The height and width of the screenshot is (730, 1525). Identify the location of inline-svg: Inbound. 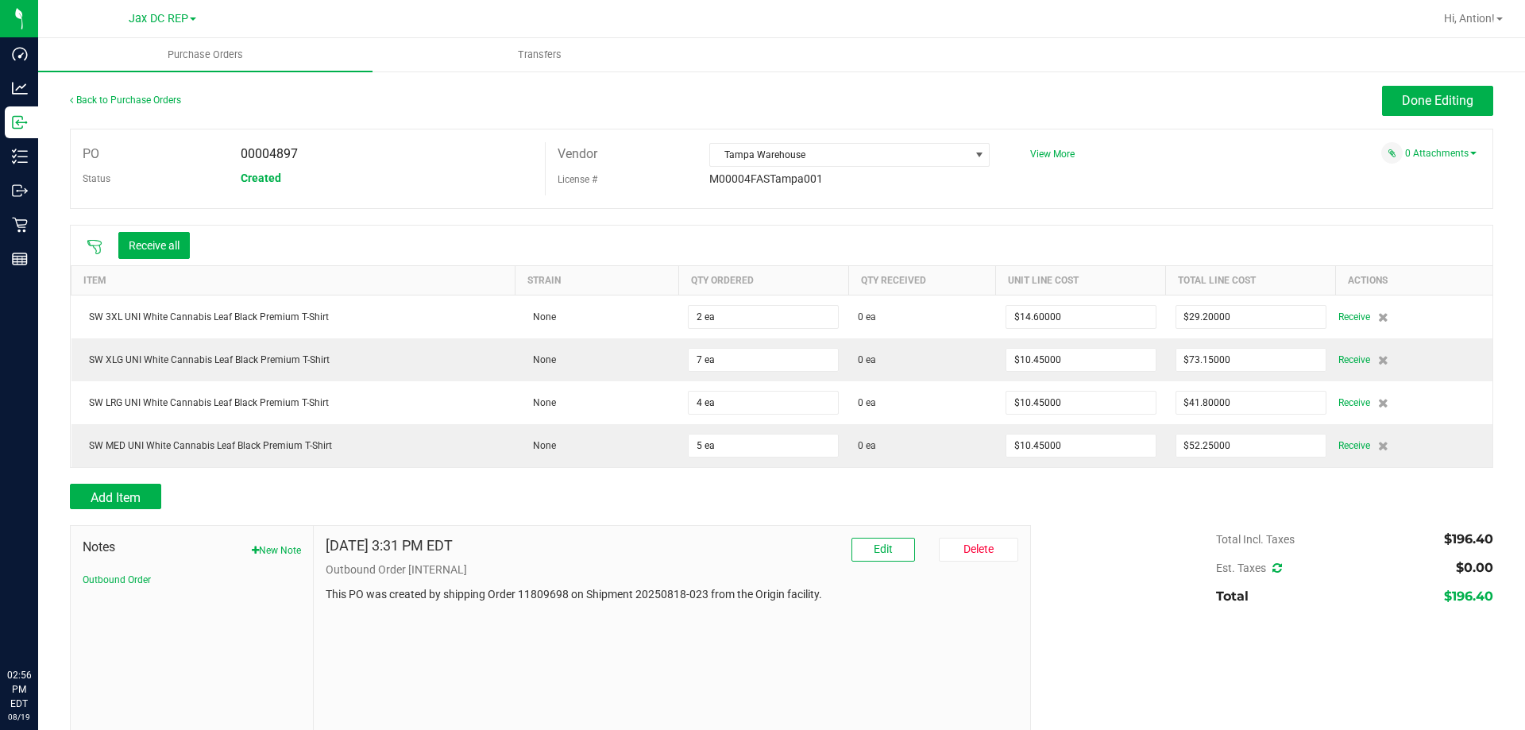
(20, 122).